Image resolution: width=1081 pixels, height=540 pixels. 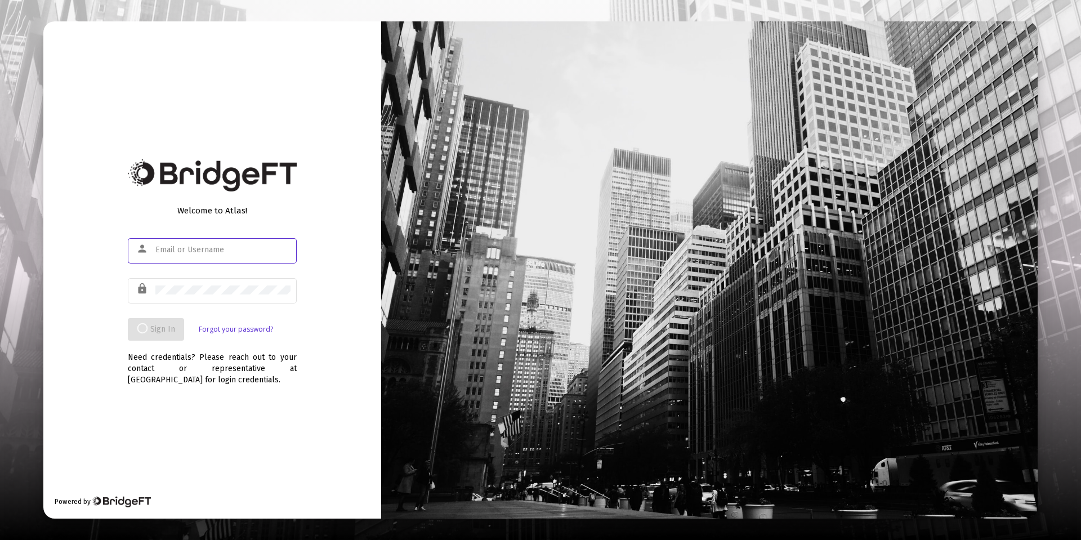 I want to click on mat-icon: lock, so click(x=143, y=289).